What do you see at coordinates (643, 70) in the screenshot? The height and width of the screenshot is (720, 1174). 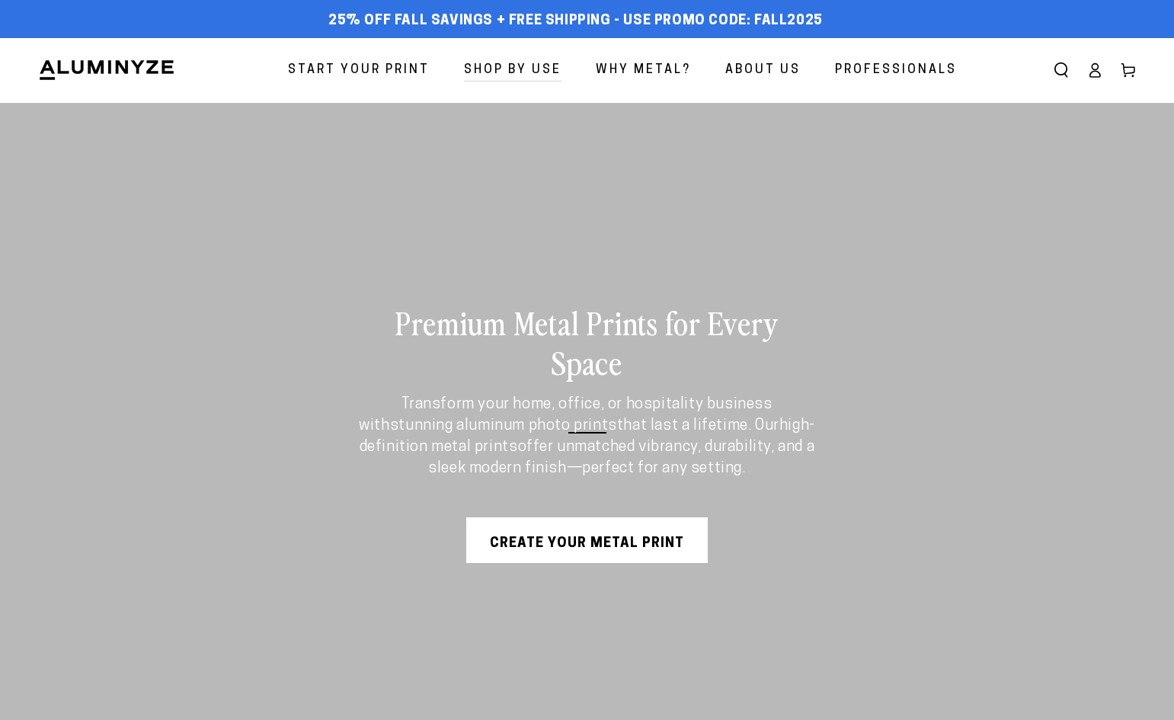 I see `span: Why Metal?` at bounding box center [643, 70].